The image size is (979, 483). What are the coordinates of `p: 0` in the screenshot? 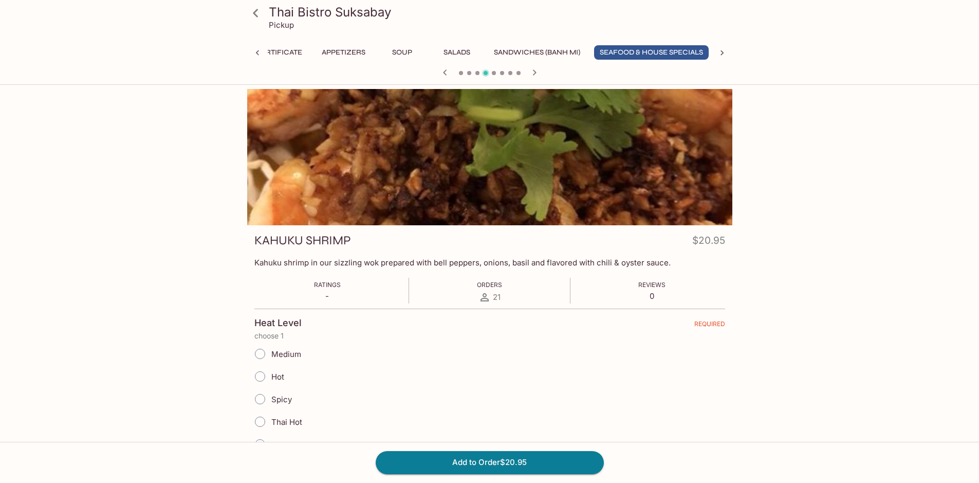 It's located at (652, 295).